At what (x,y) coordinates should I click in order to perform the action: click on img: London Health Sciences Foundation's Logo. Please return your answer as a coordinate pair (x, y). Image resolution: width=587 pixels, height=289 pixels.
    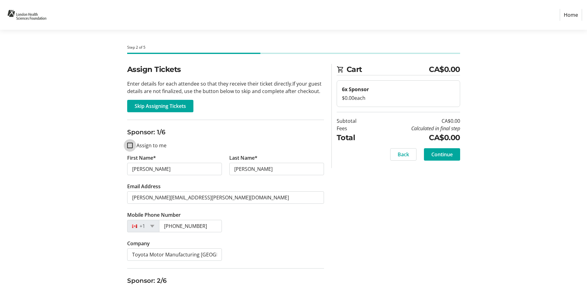
    Looking at the image, I should click on (27, 15).